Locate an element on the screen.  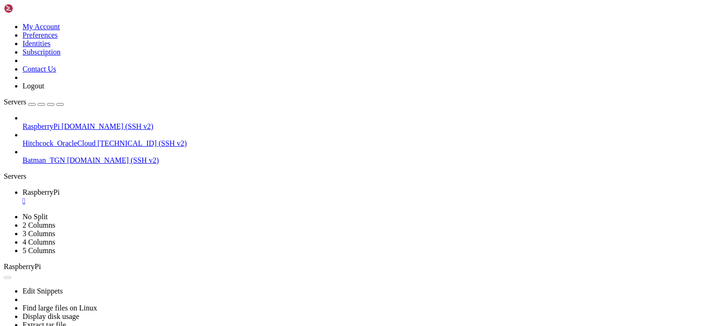
a: Identities is located at coordinates (37, 43).